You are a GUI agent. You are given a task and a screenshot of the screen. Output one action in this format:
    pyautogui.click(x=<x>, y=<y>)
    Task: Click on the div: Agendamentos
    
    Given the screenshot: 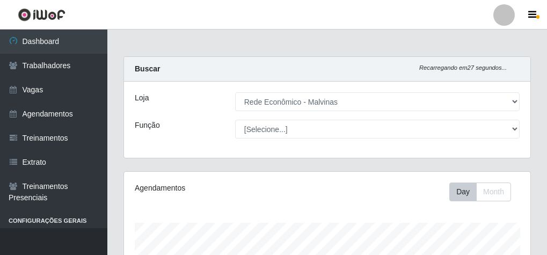 What is the action you would take?
    pyautogui.click(x=210, y=188)
    